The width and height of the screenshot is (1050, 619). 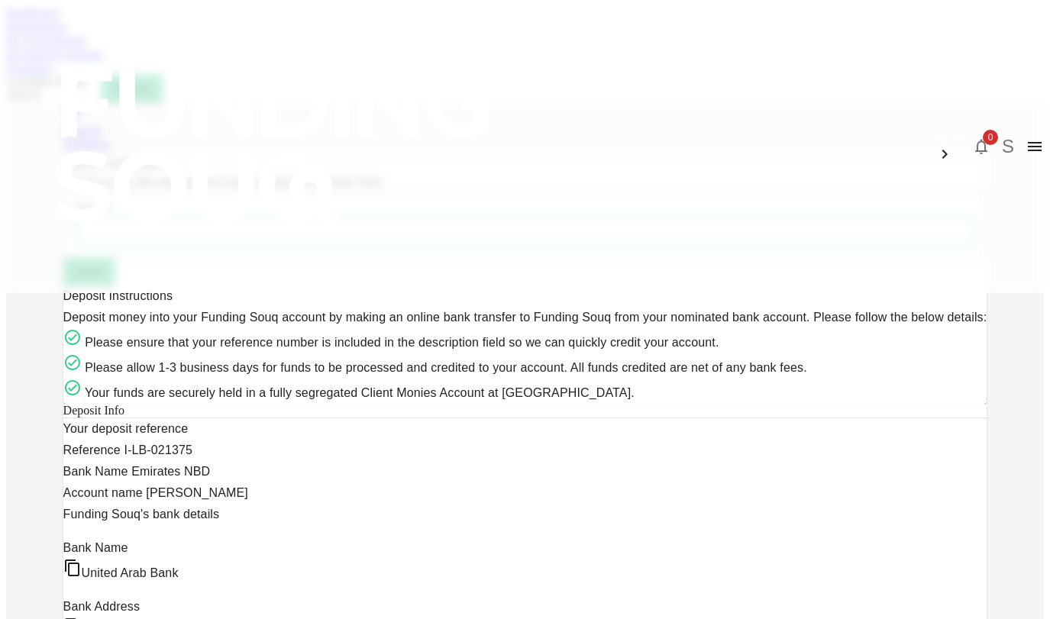 I want to click on button: S, so click(x=1008, y=147).